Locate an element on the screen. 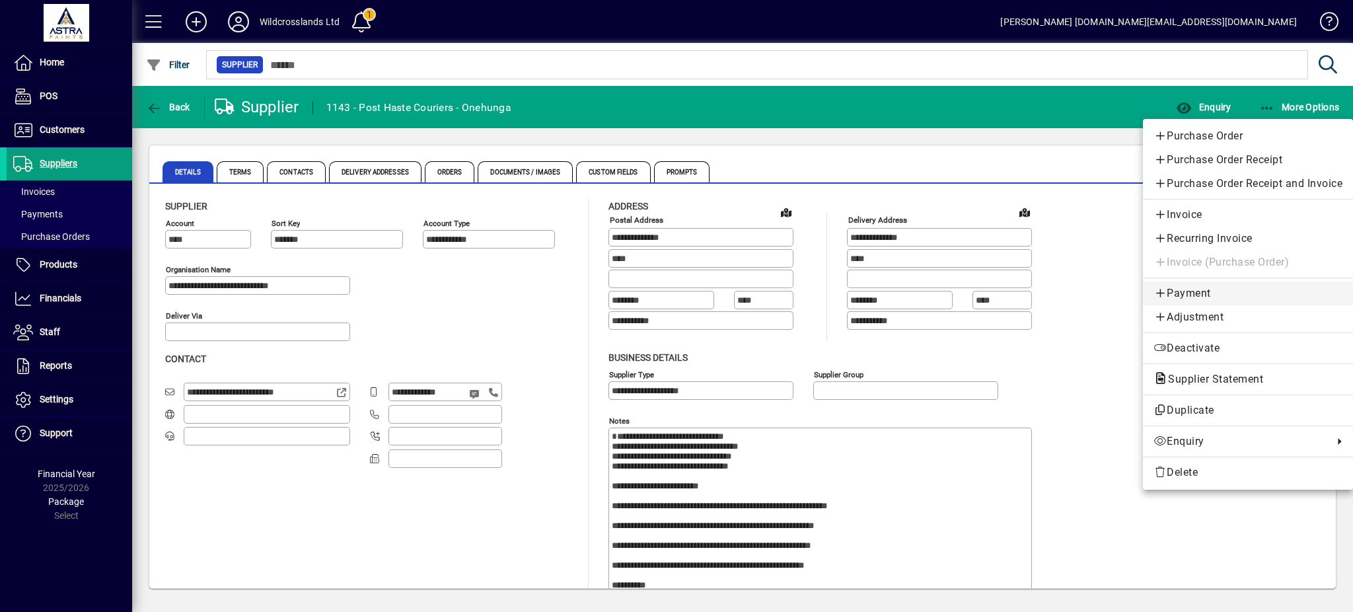 The height and width of the screenshot is (612, 1353). span: Adjustment is located at coordinates (1248, 317).